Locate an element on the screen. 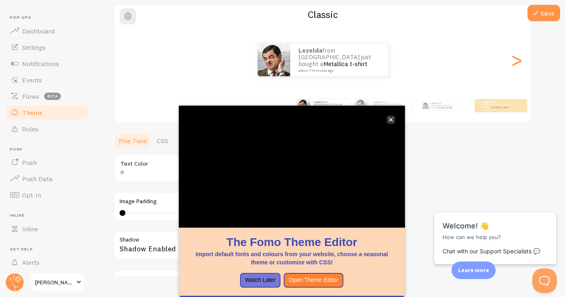  div: Shadow Enabled is located at coordinates (236, 245).